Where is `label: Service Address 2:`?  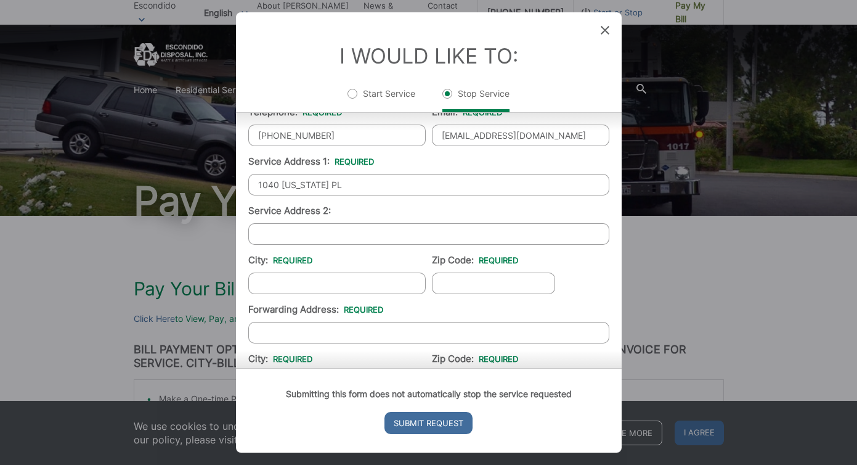
label: Service Address 2: is located at coordinates (290, 211).